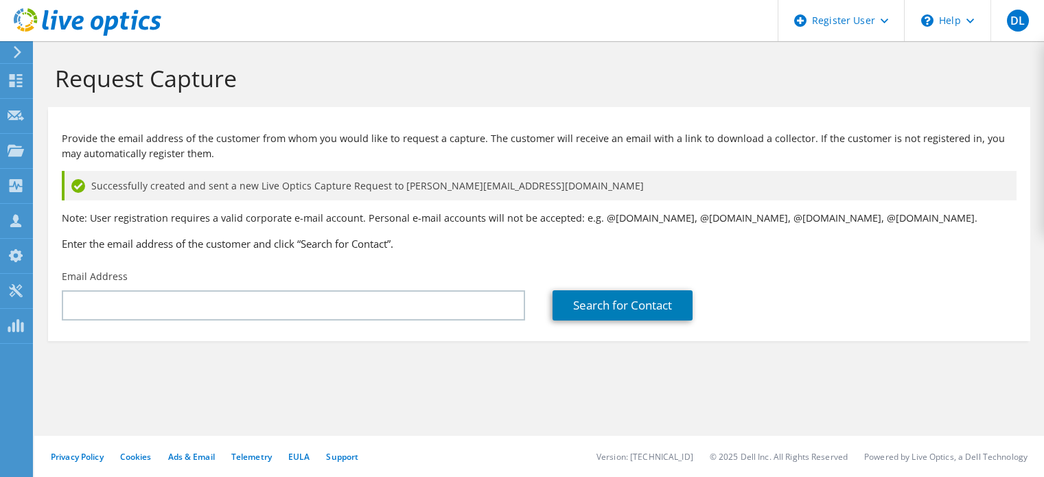  What do you see at coordinates (342, 457) in the screenshot?
I see `a: Support` at bounding box center [342, 457].